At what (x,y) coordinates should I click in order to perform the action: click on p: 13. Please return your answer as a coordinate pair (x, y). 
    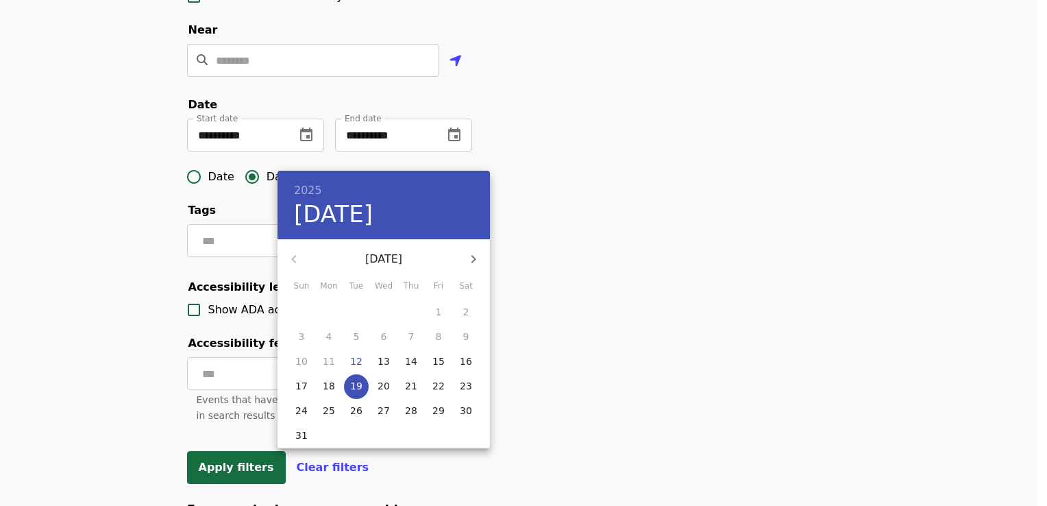
    Looking at the image, I should click on (384, 361).